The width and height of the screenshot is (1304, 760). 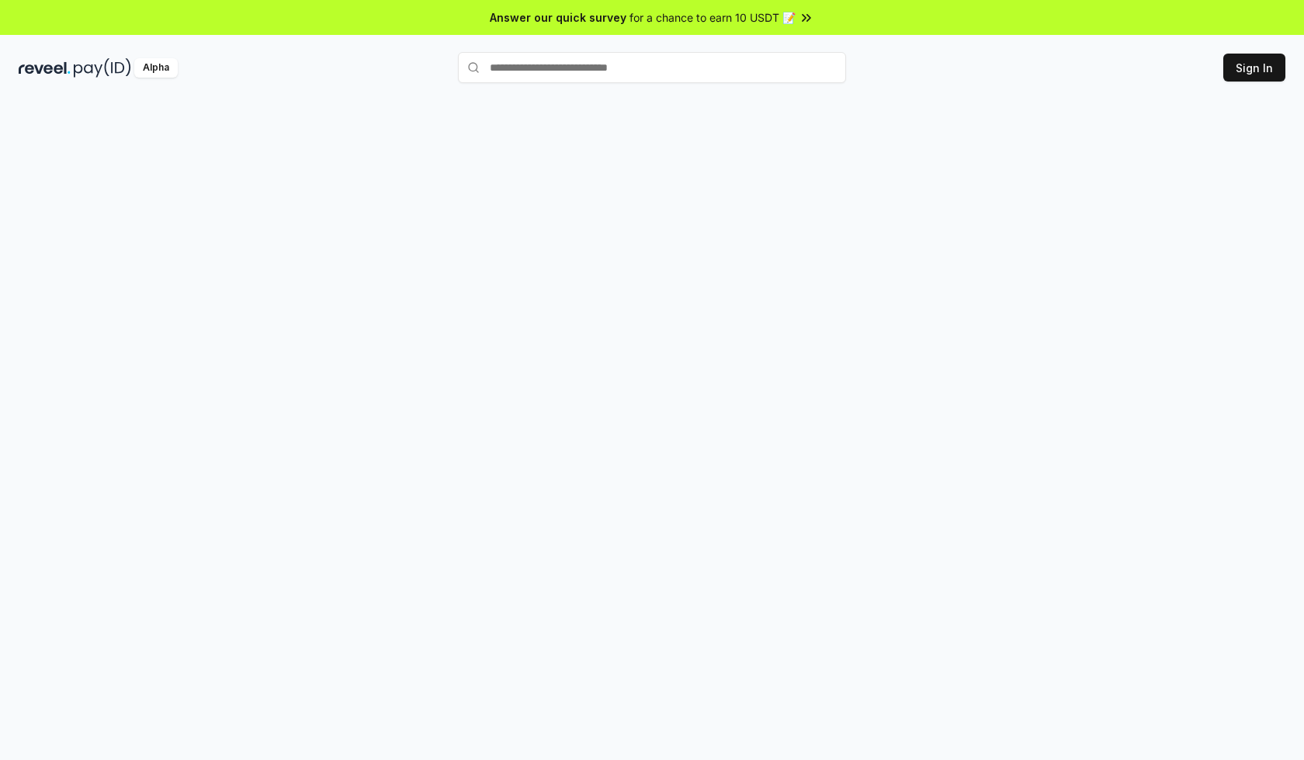 What do you see at coordinates (558, 17) in the screenshot?
I see `span: Answer our quick survey` at bounding box center [558, 17].